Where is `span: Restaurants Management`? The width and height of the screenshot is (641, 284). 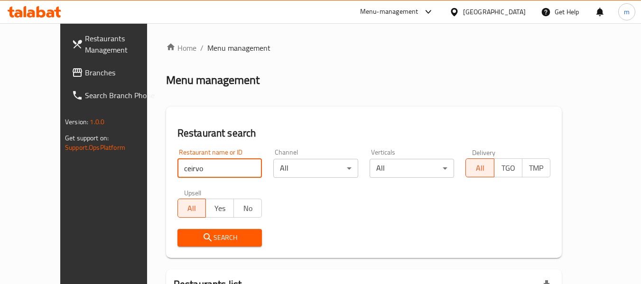
span: Restaurants Management is located at coordinates (122, 44).